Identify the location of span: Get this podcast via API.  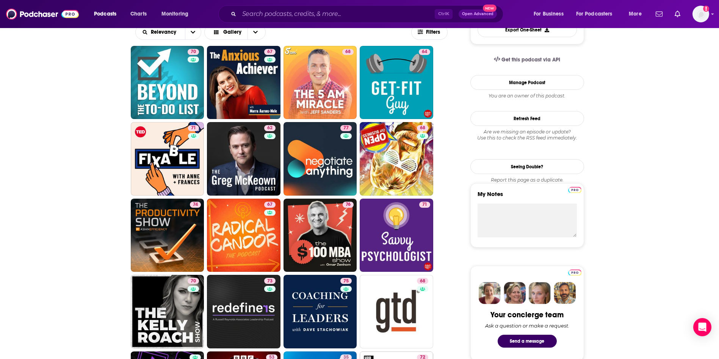
(530, 59).